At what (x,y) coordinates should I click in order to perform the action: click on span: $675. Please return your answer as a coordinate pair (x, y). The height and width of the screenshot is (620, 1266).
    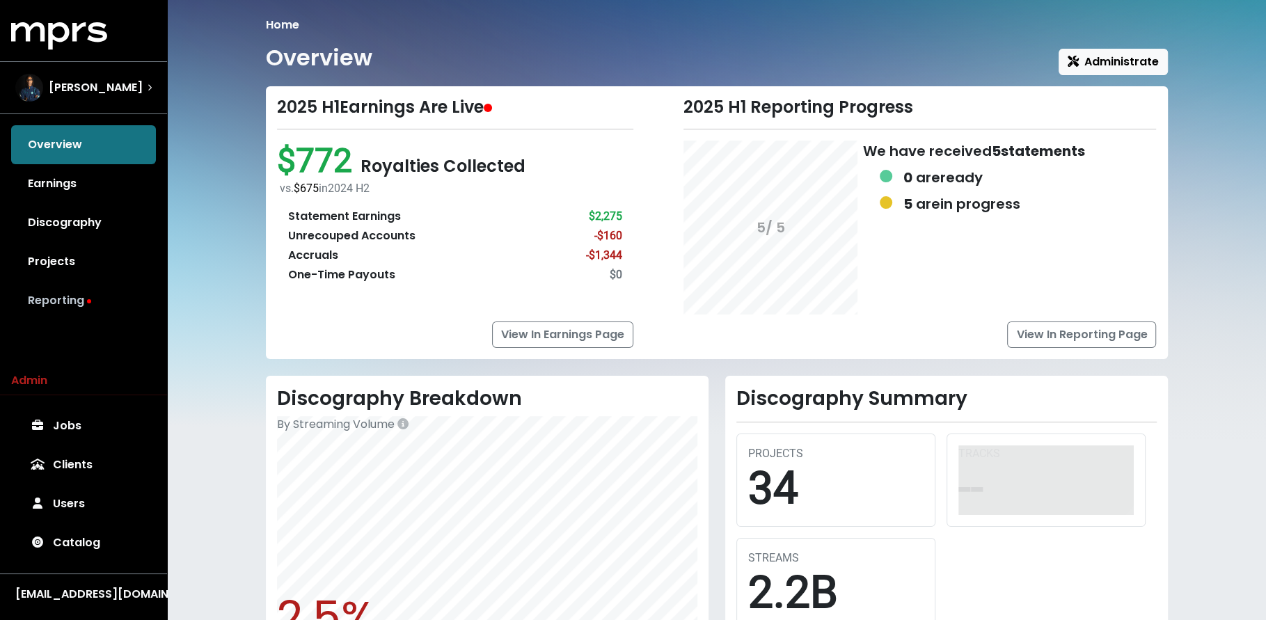
    Looking at the image, I should click on (306, 188).